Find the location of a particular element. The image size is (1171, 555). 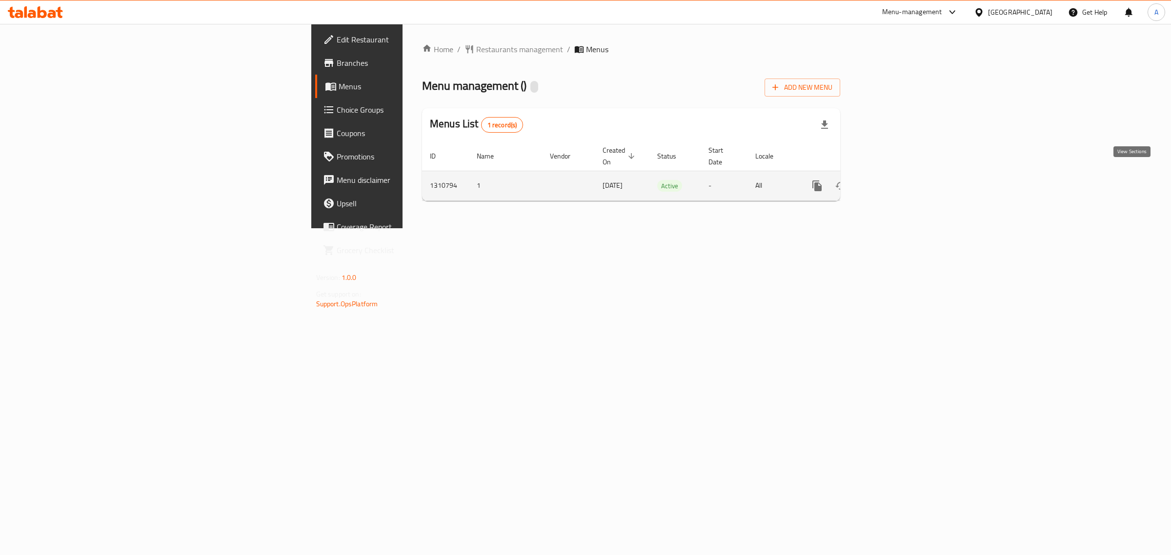

button: Change Status is located at coordinates (841, 186).